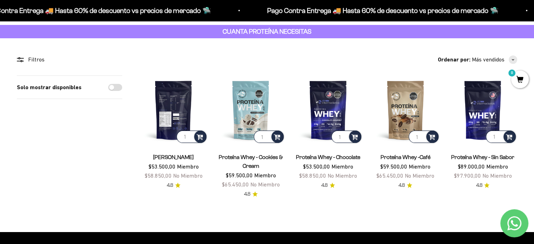 This screenshot has width=534, height=244. What do you see at coordinates (483, 157) in the screenshot?
I see `a: Proteína Whey - Sin Sabor` at bounding box center [483, 157].